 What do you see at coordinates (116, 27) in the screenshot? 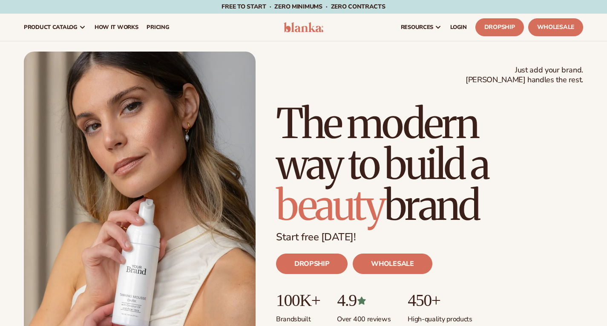
I see `span: How It Works` at bounding box center [116, 27].